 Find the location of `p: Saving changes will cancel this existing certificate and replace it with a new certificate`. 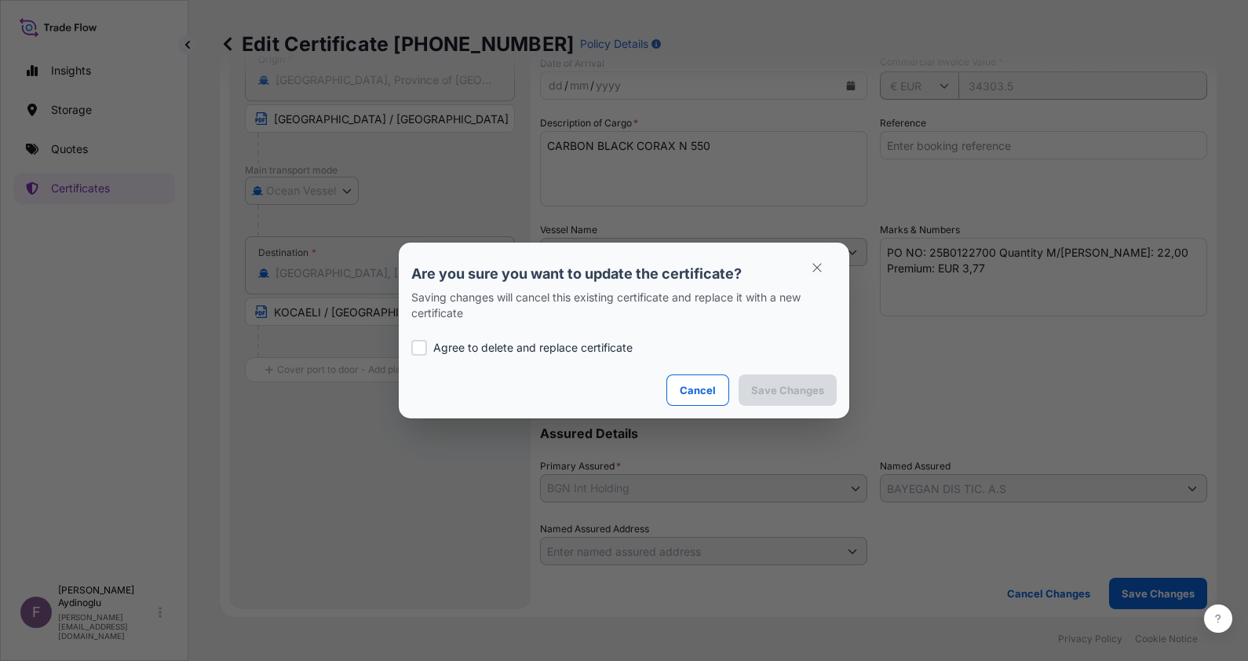

p: Saving changes will cancel this existing certificate and replace it with a new certificate is located at coordinates (624, 305).